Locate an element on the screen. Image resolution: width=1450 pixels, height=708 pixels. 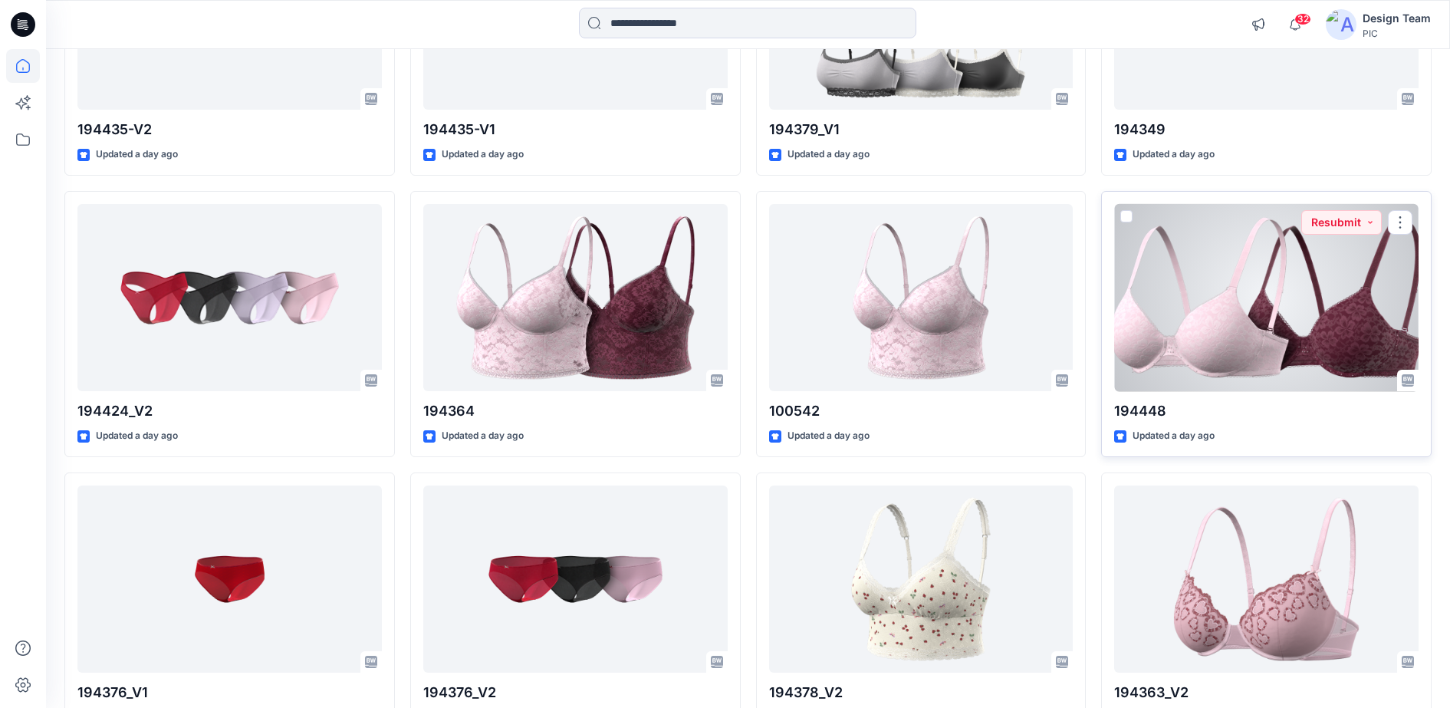
div: Design Team is located at coordinates (1396, 18).